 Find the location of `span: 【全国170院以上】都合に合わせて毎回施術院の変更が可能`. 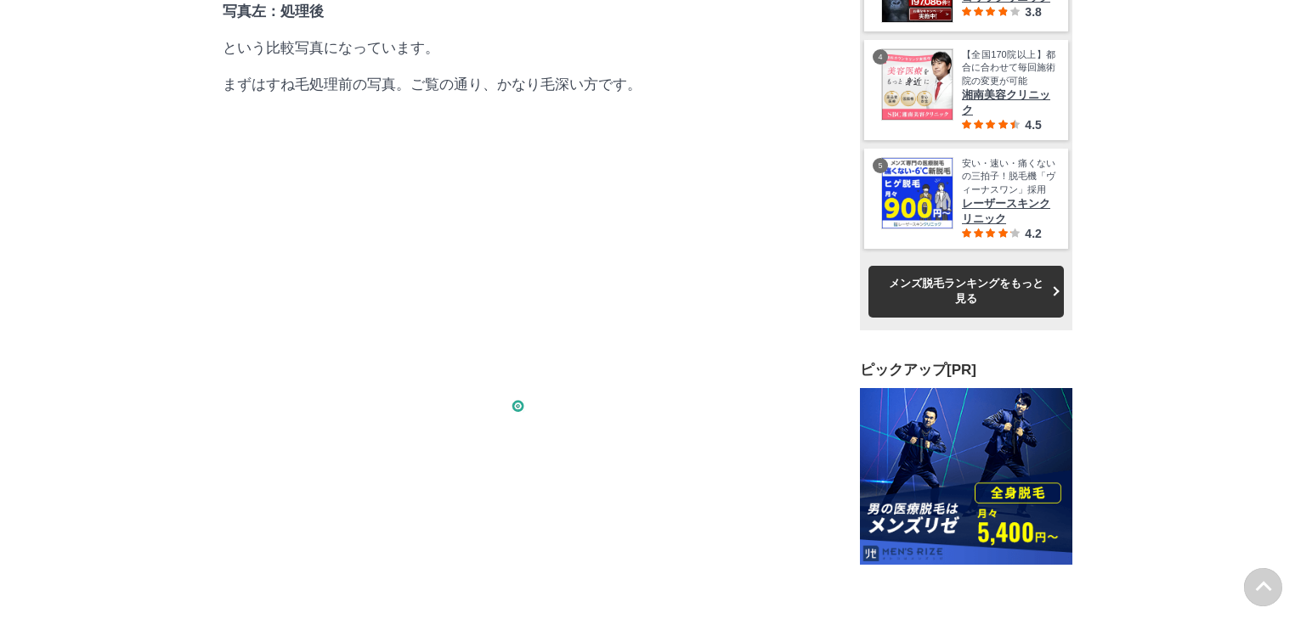

span: 【全国170院以上】都合に合わせて毎回施術院の変更が可能 is located at coordinates (1009, 68).